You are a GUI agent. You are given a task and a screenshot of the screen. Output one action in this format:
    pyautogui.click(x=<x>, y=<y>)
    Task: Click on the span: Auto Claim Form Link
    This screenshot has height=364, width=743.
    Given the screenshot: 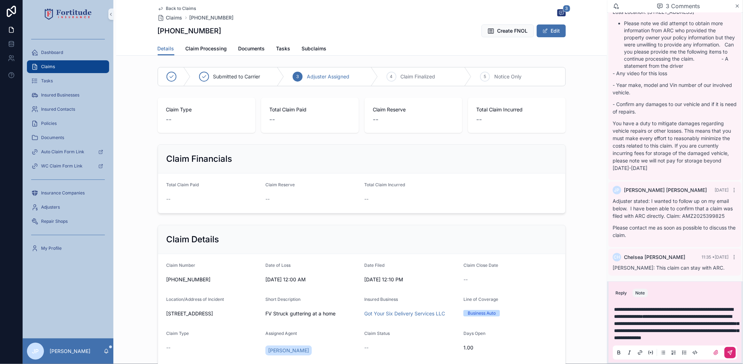 What is the action you would take?
    pyautogui.click(x=63, y=152)
    